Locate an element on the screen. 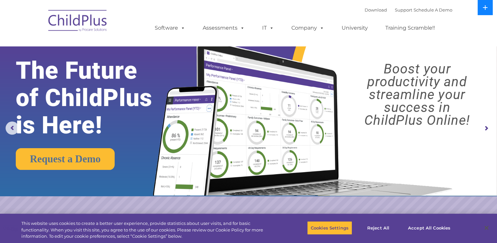  a: Support is located at coordinates (404, 10).